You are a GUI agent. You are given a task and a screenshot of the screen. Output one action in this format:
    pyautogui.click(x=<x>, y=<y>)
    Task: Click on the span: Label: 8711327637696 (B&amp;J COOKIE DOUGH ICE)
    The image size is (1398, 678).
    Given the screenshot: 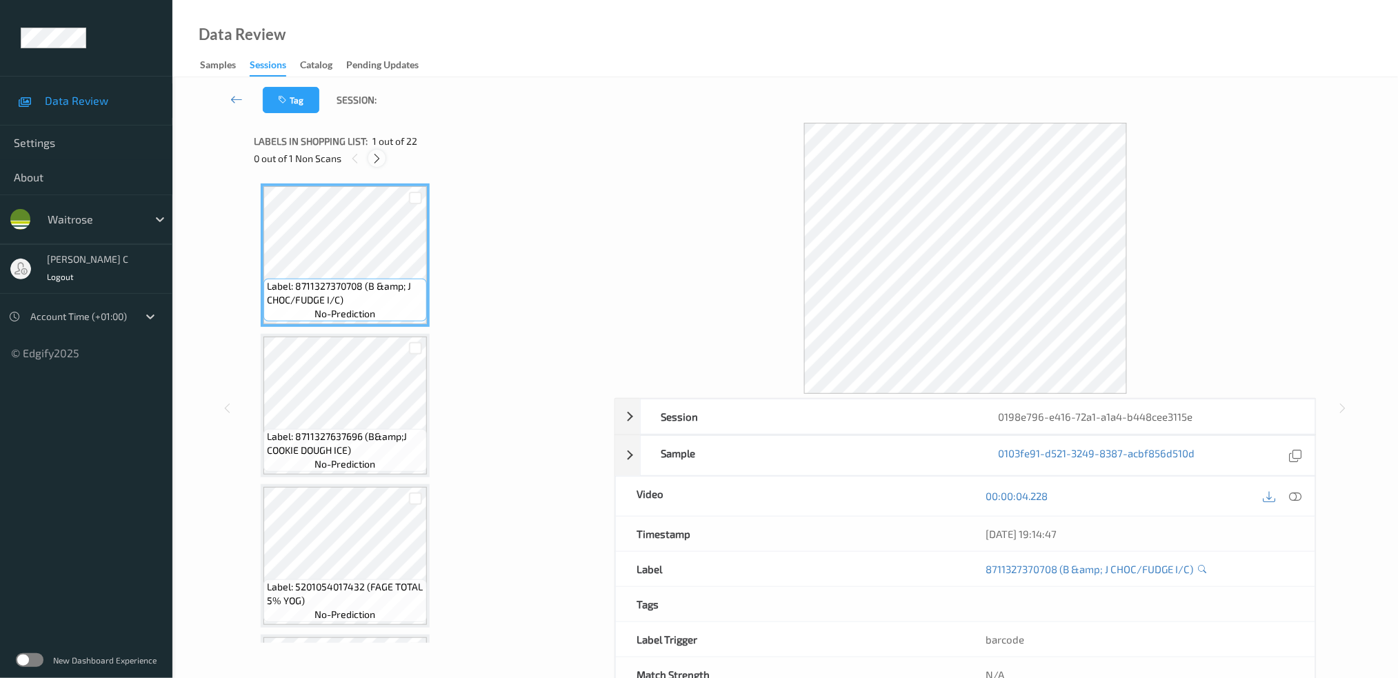 What is the action you would take?
    pyautogui.click(x=345, y=444)
    